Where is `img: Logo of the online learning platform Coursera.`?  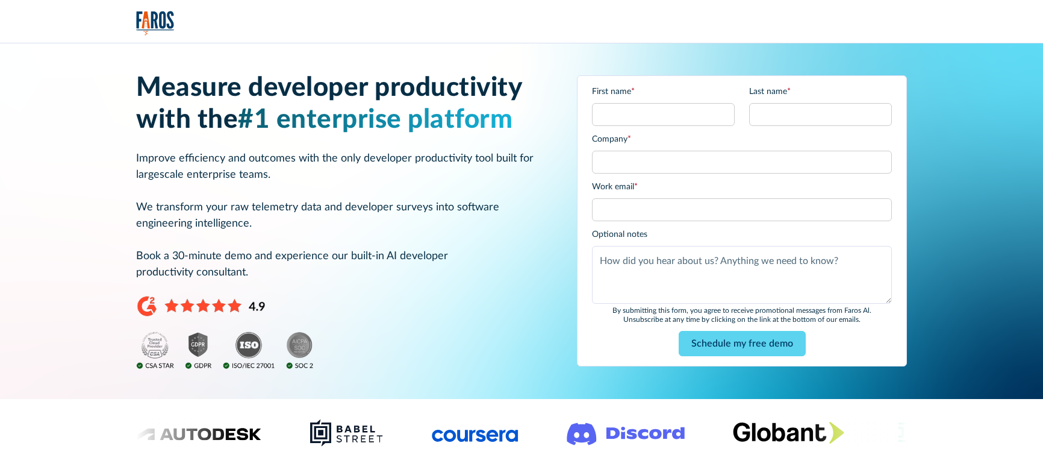
img: Logo of the online learning platform Coursera. is located at coordinates (475, 432).